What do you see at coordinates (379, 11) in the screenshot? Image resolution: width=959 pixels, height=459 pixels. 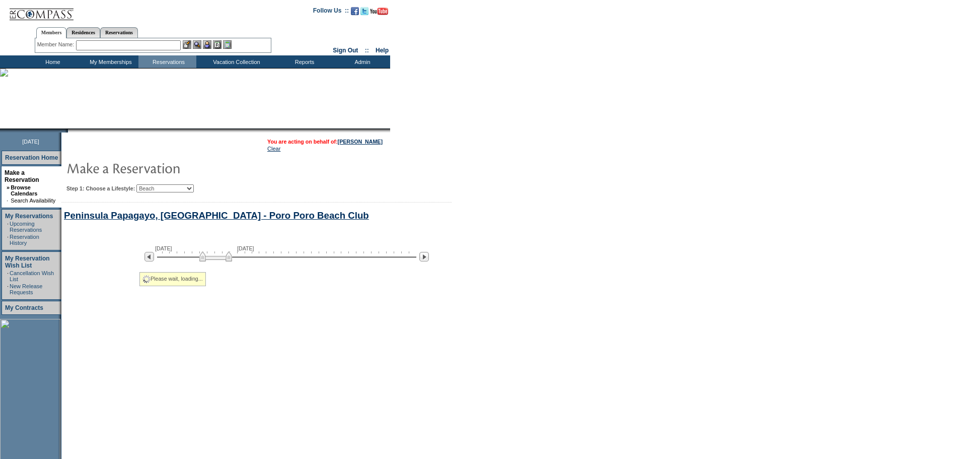 I see `img: Subscribe to our YouTube Channel` at bounding box center [379, 11].